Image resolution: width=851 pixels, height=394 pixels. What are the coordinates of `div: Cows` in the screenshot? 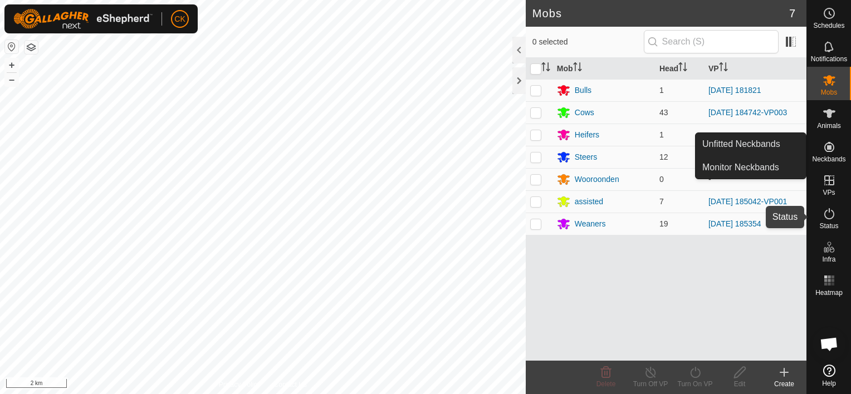 It's located at (584, 112).